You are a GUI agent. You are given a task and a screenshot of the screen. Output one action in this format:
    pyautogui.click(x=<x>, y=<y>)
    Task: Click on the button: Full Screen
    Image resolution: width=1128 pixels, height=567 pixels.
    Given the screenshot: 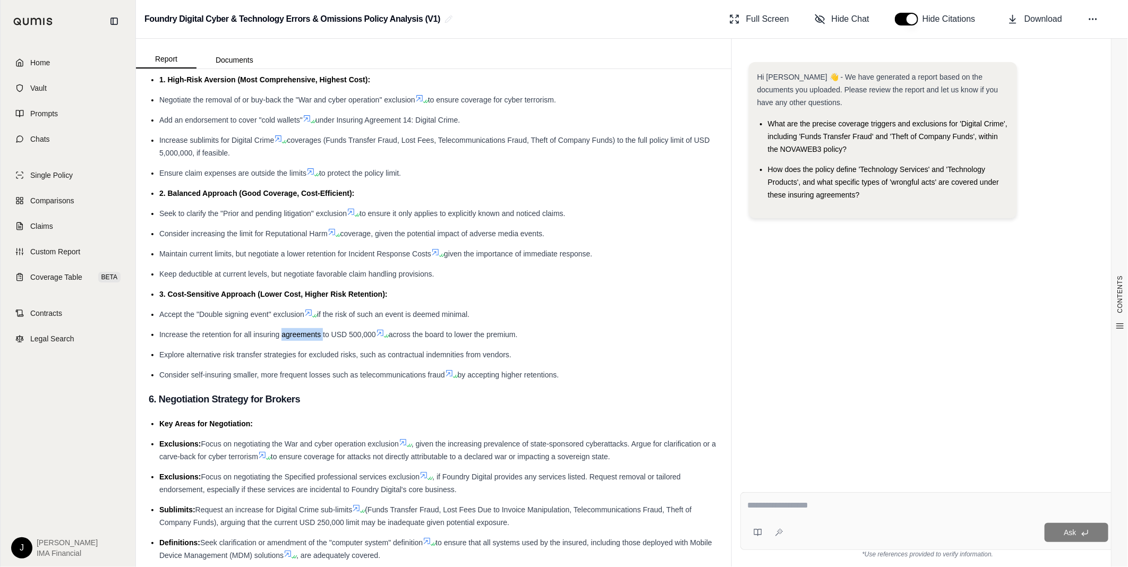 What is the action you would take?
    pyautogui.click(x=759, y=19)
    